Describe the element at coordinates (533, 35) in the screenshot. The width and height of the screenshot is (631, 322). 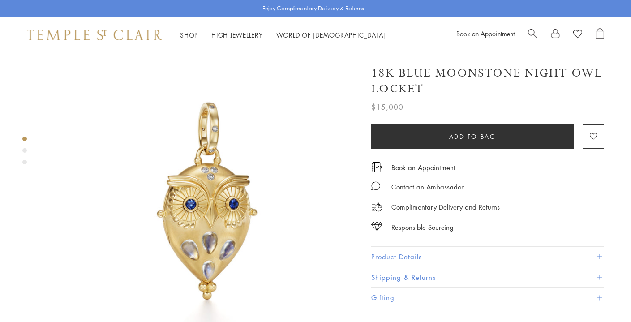
I see `a: Search` at that location.